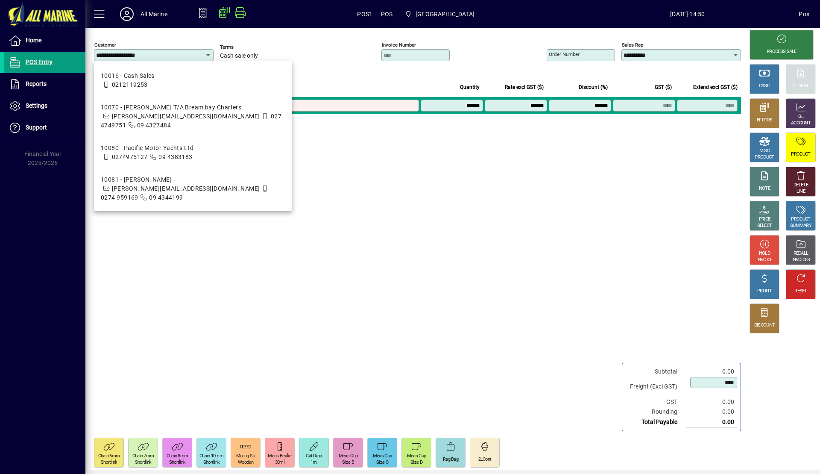 The image size is (820, 474). I want to click on span: POS1, so click(365, 14).